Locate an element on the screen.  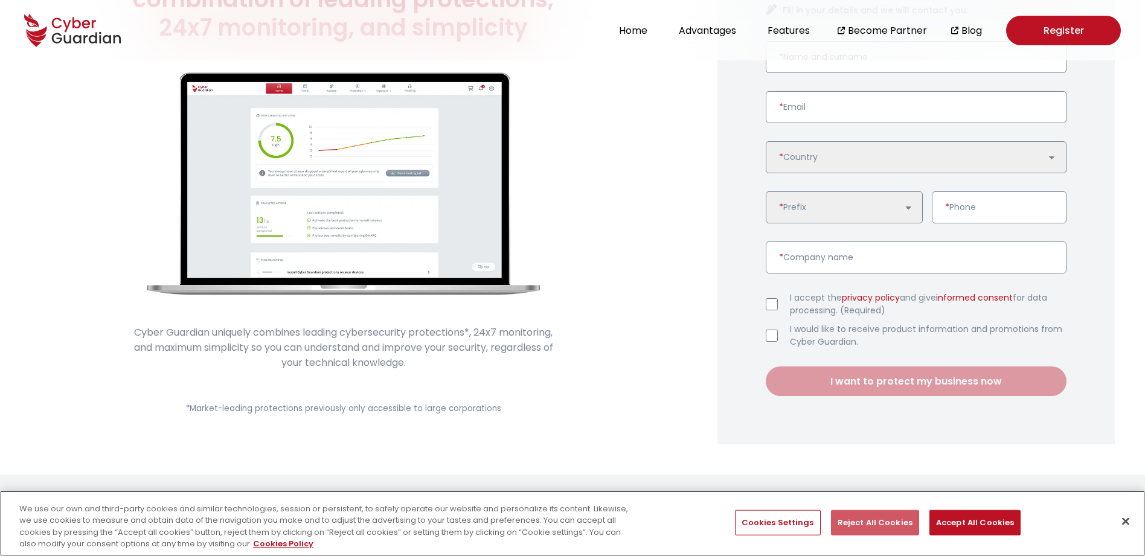
a: More information about your privacy, opens in a new tab is located at coordinates (283, 544).